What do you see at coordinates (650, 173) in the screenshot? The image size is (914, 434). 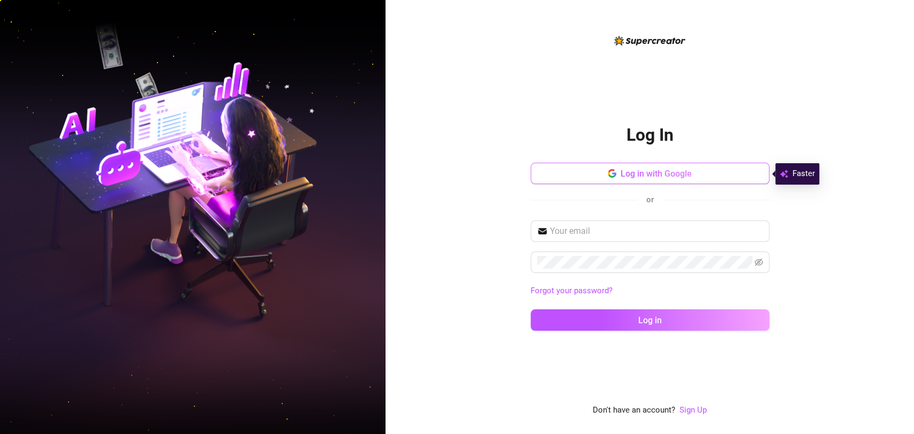 I see `button: Log in with Google` at bounding box center [650, 173].